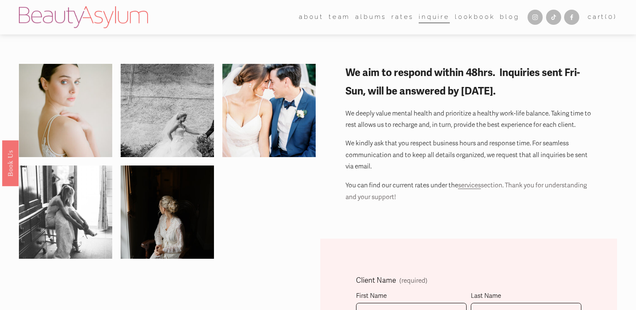  Describe the element at coordinates (66, 111) in the screenshot. I see `img: 000019690009-2.jpg` at that location.